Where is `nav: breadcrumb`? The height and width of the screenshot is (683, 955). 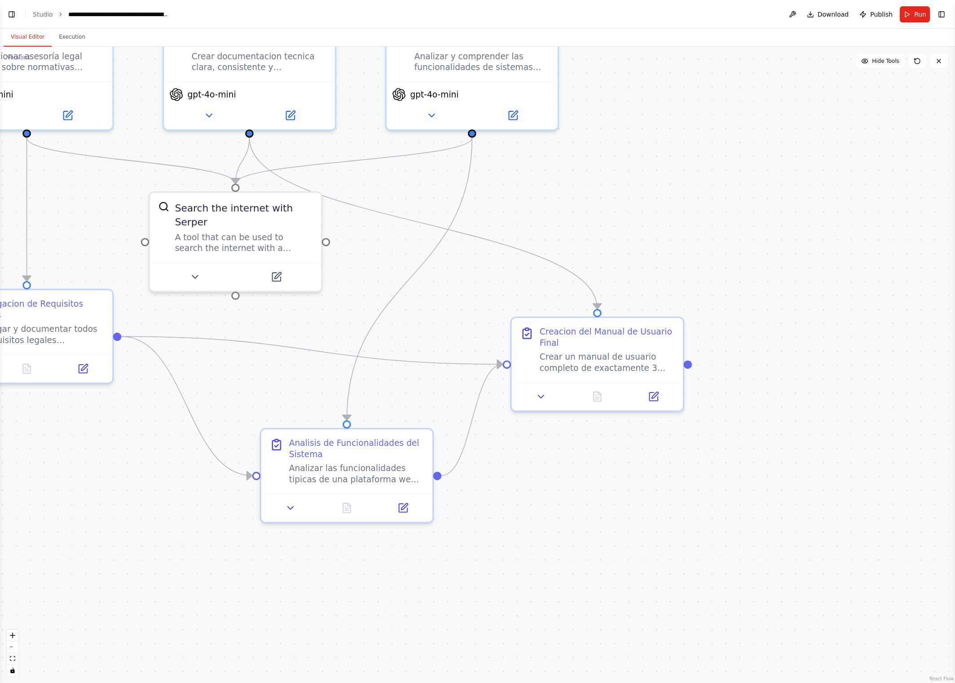 nav: breadcrumb is located at coordinates (101, 14).